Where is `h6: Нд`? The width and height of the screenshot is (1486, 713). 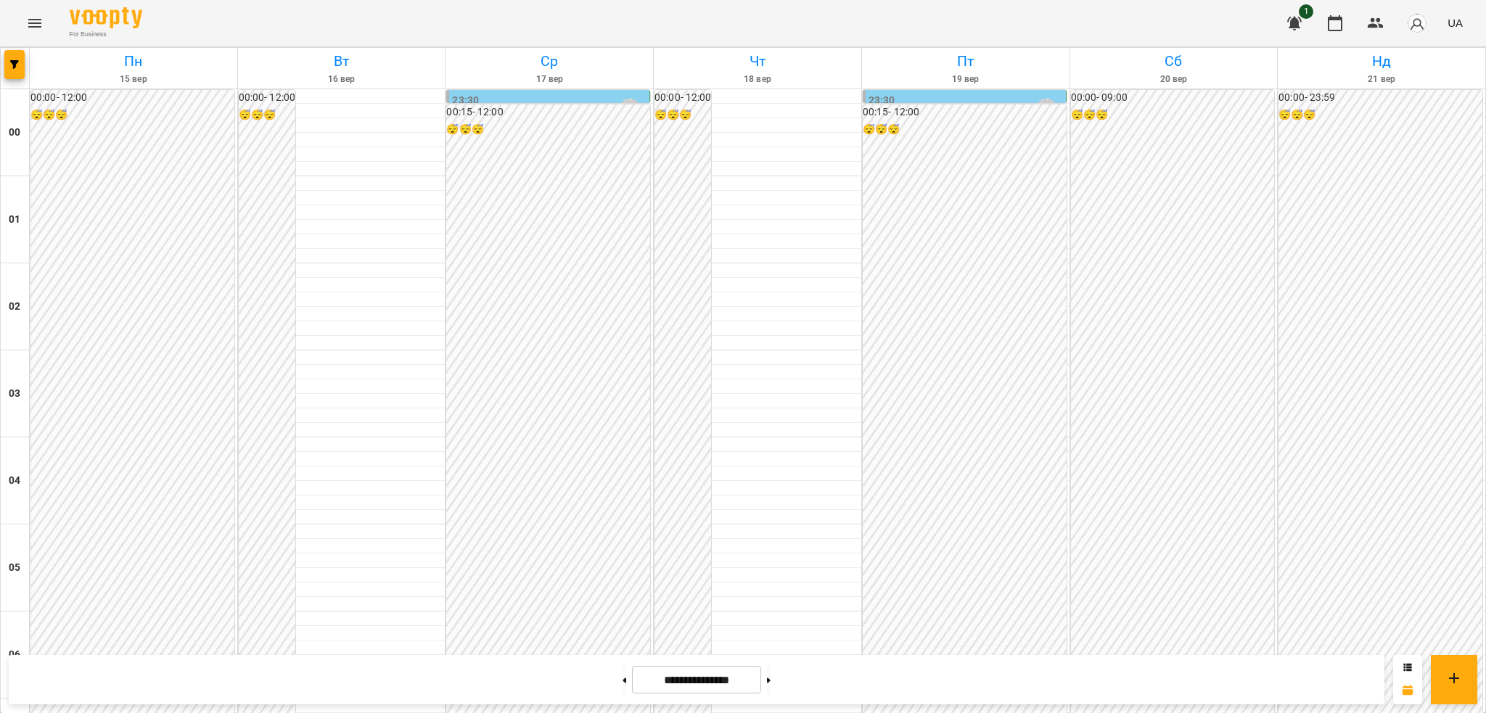
h6: Нд is located at coordinates (1382, 61).